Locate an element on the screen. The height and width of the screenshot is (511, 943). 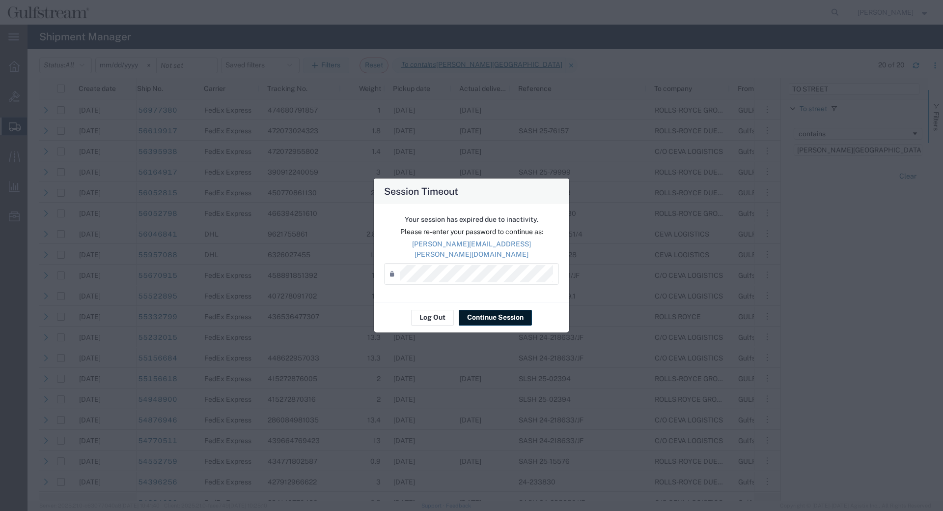
p: Please re-enter your password to continue as: is located at coordinates (472, 231).